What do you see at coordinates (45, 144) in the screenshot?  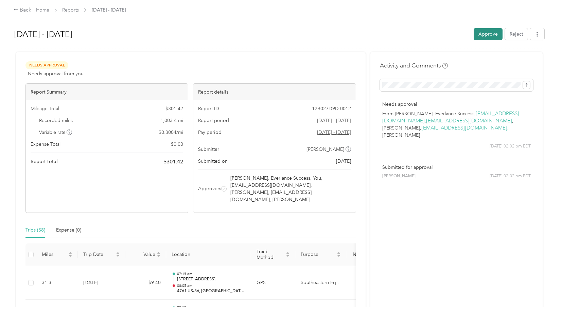 I see `span: Expense Total` at bounding box center [45, 144].